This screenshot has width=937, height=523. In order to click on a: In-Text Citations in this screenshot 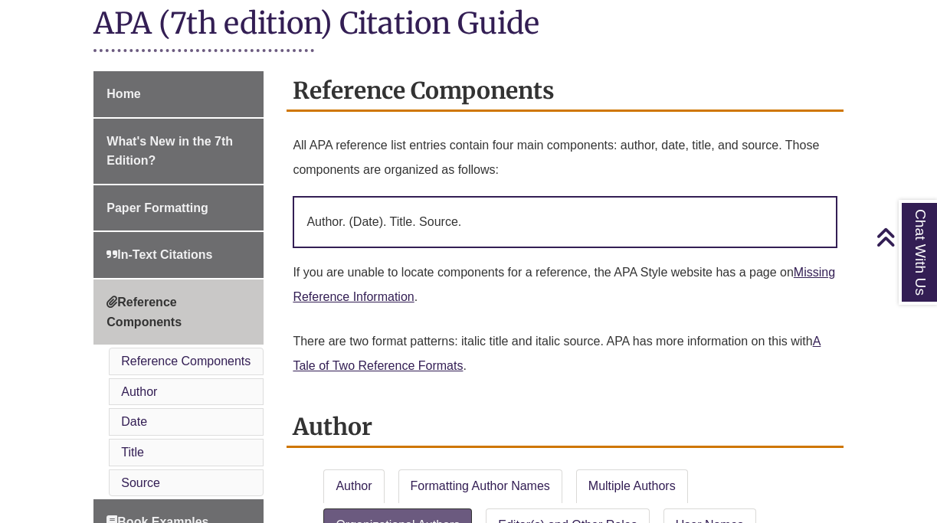, I will do `click(179, 255)`.